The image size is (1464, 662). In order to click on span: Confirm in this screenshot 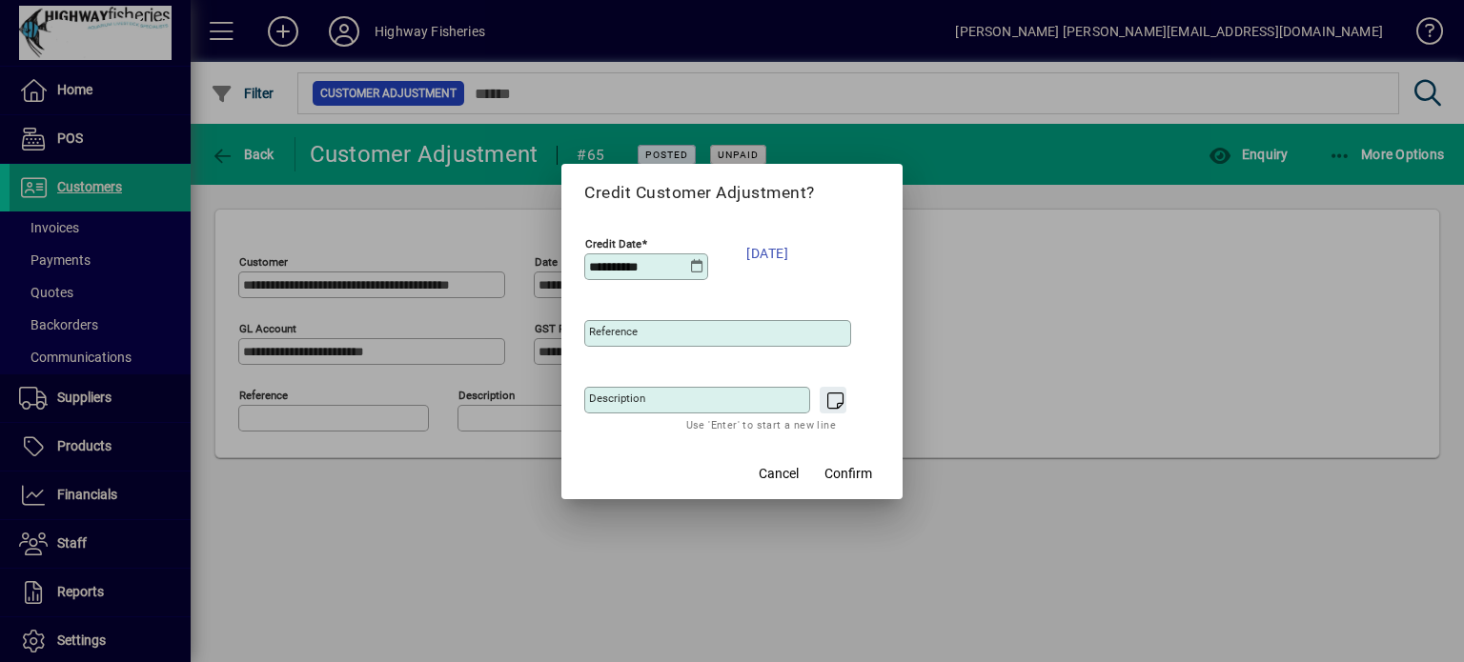, I will do `click(848, 474)`.